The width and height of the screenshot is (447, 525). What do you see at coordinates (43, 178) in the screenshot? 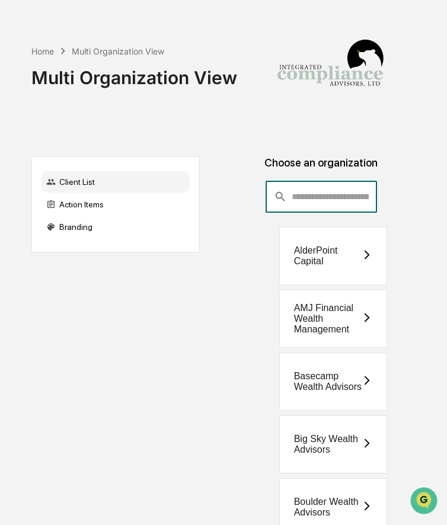
I see `a: 🔎Data Lookup` at bounding box center [43, 178].